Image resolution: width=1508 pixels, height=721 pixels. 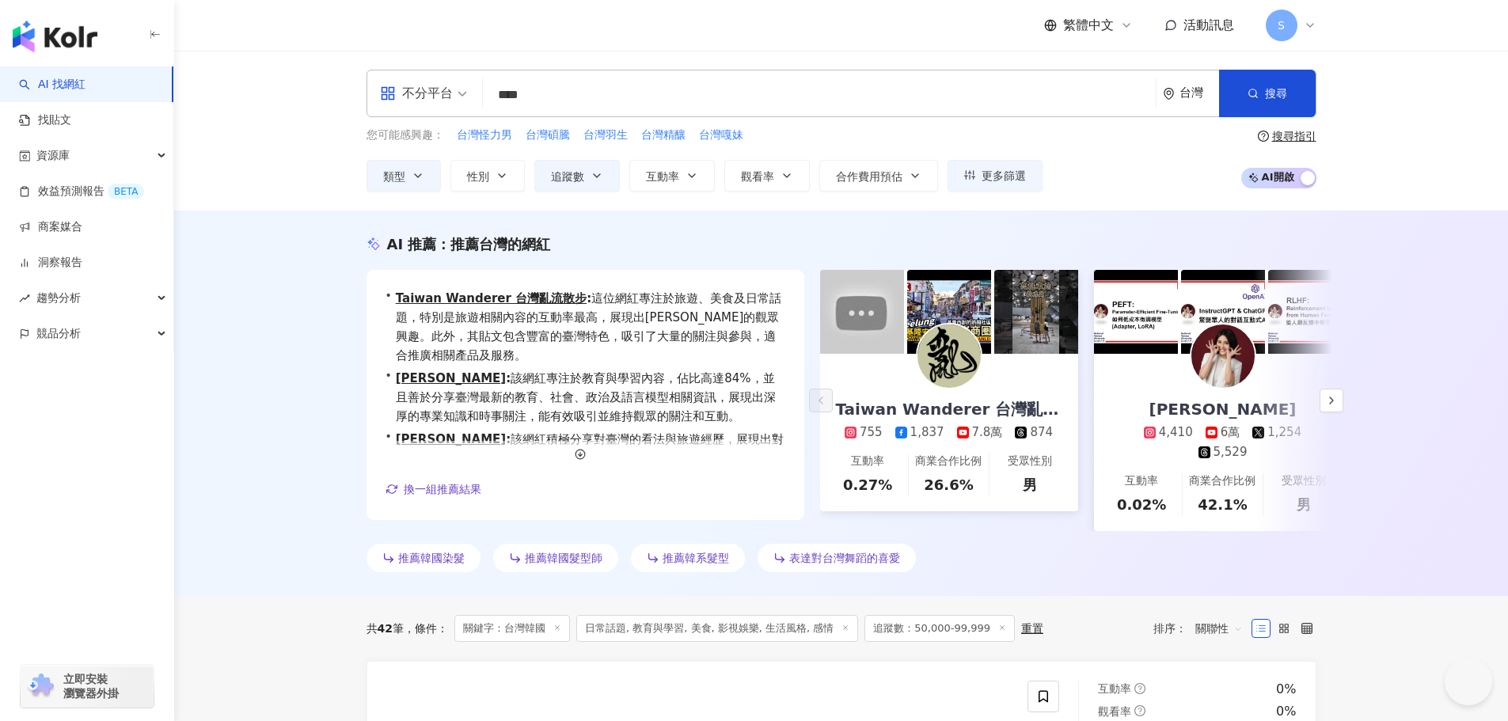 What do you see at coordinates (434, 489) in the screenshot?
I see `button: 換一組推薦結果` at bounding box center [434, 489].